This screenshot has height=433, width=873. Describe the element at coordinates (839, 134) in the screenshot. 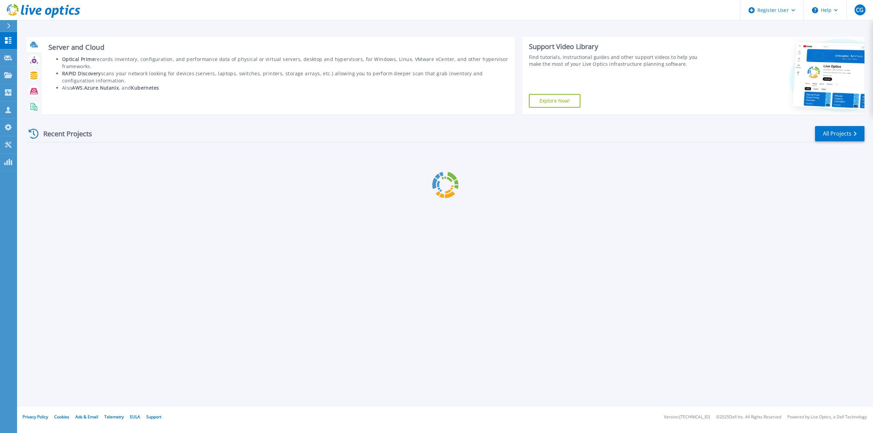

I see `a: All Projects` at that location.